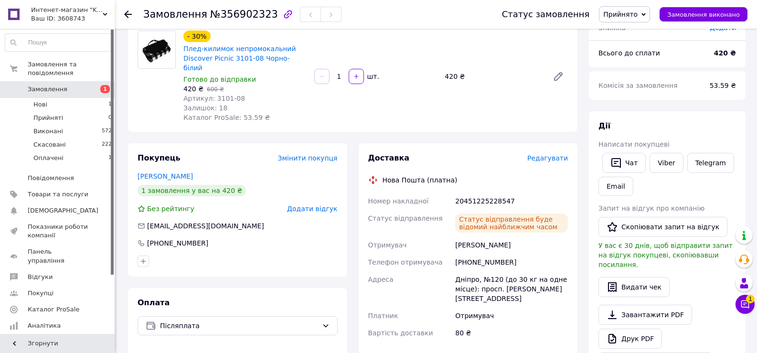 The width and height of the screenshot is (757, 353). I want to click on span: Без рейтингу, so click(170, 209).